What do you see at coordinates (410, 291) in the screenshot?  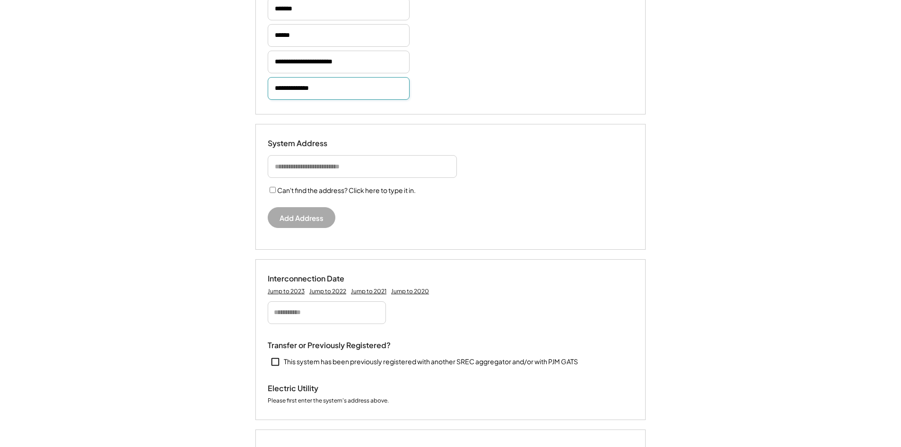 I see `div: Jump to 2020` at bounding box center [410, 291].